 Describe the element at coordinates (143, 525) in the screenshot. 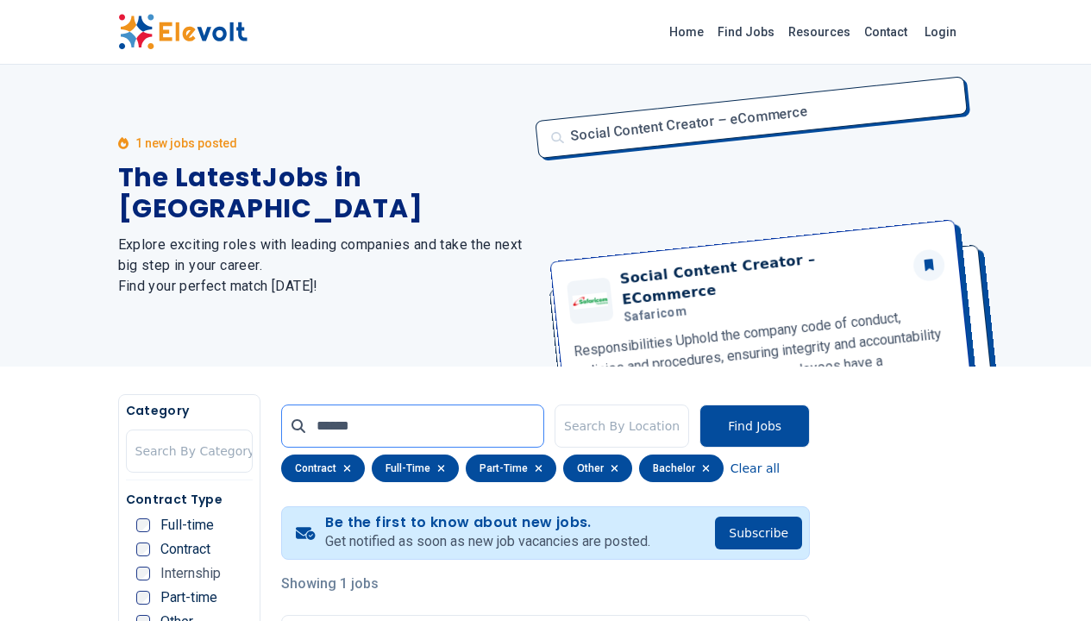

I see `input: Full-time` at that location.